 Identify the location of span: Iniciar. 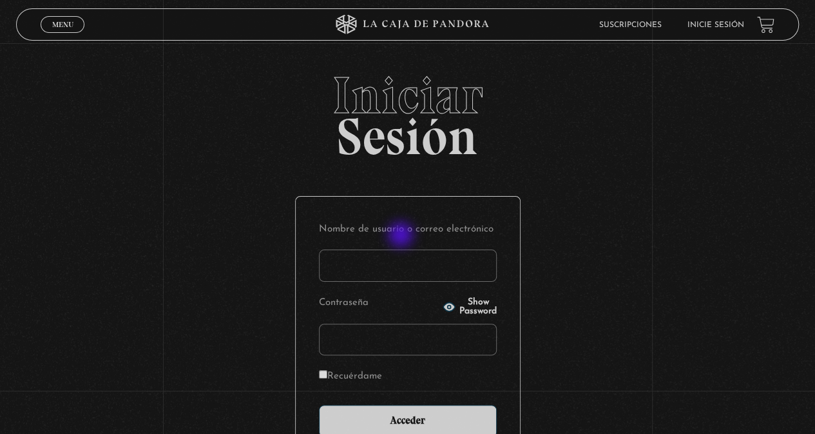
(407, 95).